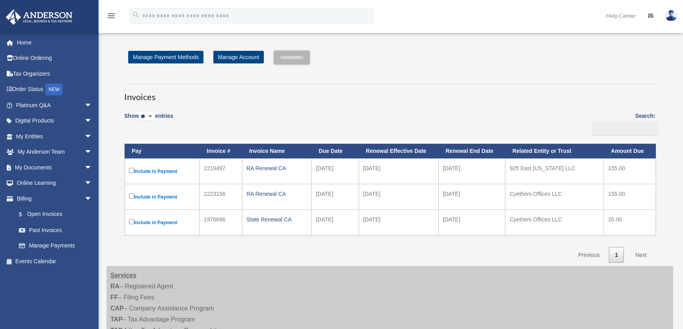 This screenshot has height=329, width=683. Describe the element at coordinates (221, 171) in the screenshot. I see `td: 2219497` at that location.